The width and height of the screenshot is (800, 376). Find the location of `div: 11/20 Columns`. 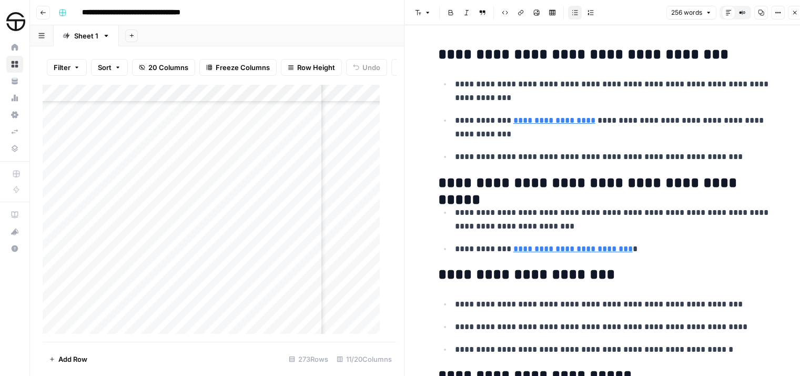

div: 11/20 Columns is located at coordinates (364, 359).